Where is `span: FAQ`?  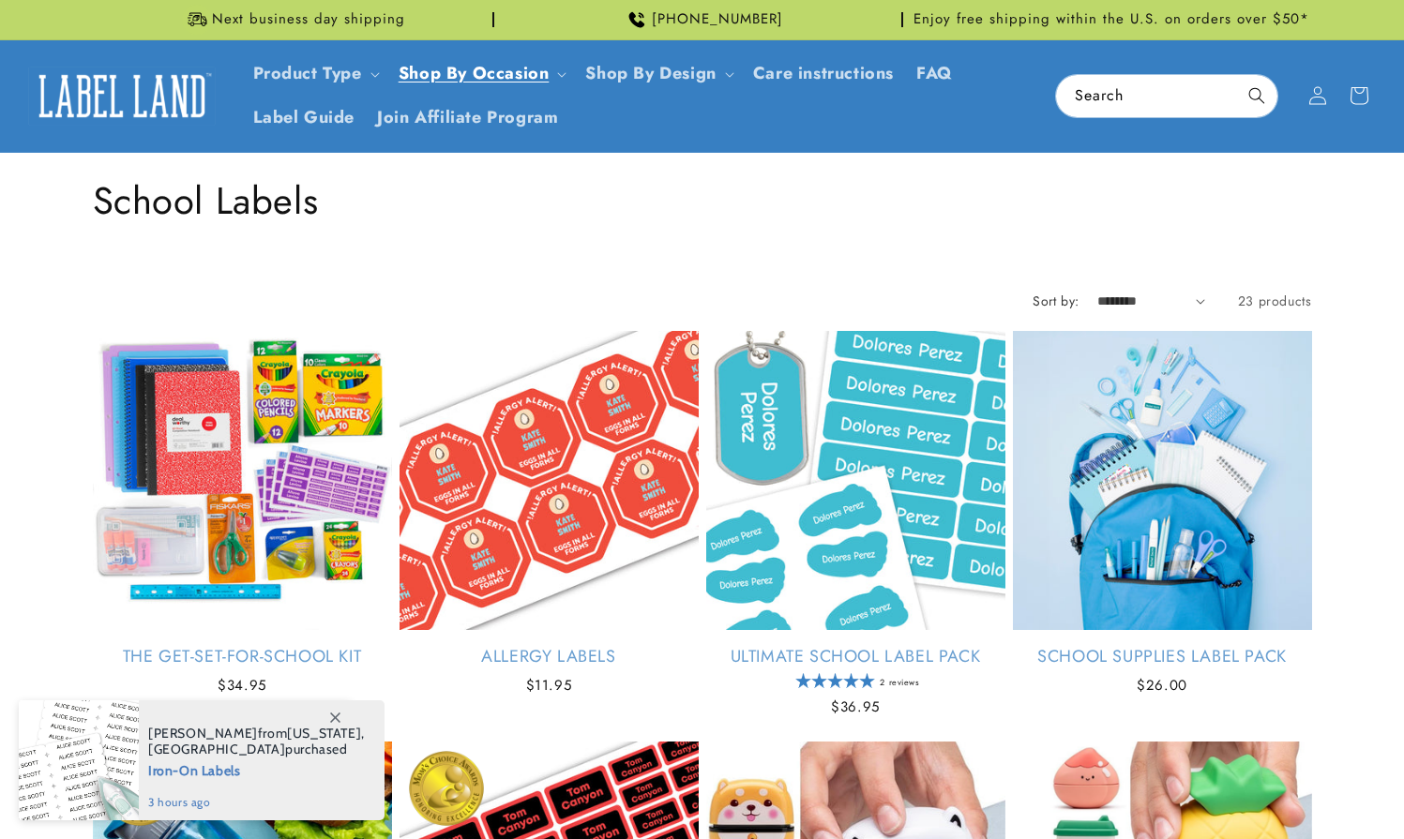 span: FAQ is located at coordinates (934, 73).